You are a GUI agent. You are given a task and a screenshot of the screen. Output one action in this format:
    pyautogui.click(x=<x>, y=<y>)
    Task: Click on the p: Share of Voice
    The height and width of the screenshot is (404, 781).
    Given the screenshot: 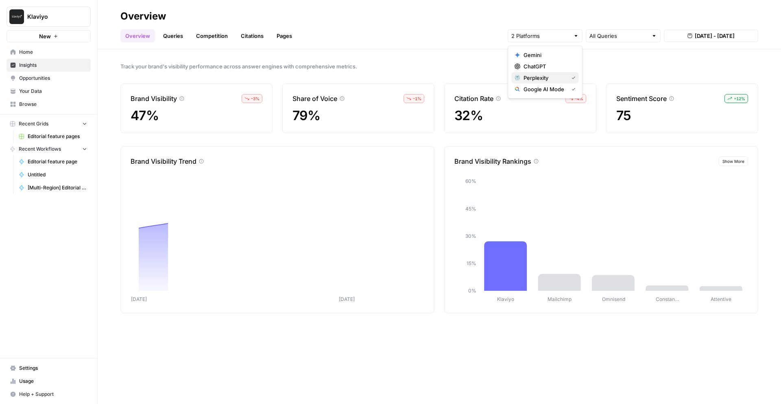 What is the action you would take?
    pyautogui.click(x=315, y=98)
    